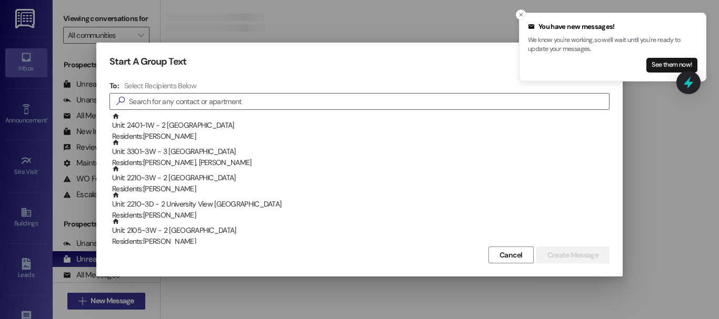 Image resolution: width=719 pixels, height=319 pixels. What do you see at coordinates (612, 27) in the screenshot?
I see `div: You have new messages!` at bounding box center [612, 27].